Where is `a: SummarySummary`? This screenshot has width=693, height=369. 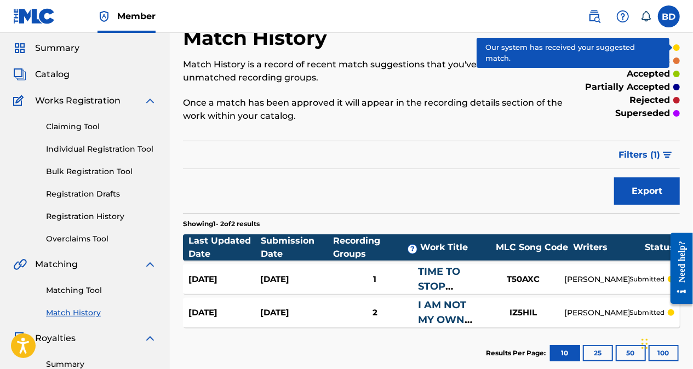 a: SummarySummary is located at coordinates (46, 48).